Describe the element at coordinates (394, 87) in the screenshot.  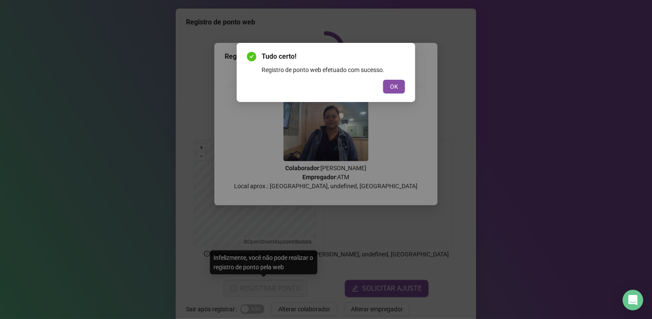
I see `button: OK` at that location.